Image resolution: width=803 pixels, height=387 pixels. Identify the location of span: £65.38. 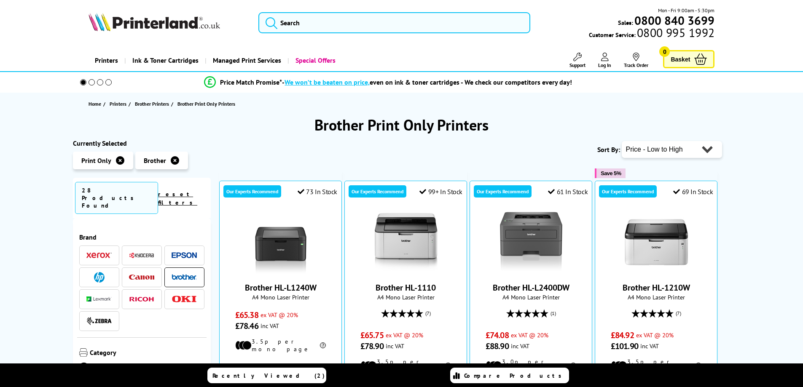
(247, 315).